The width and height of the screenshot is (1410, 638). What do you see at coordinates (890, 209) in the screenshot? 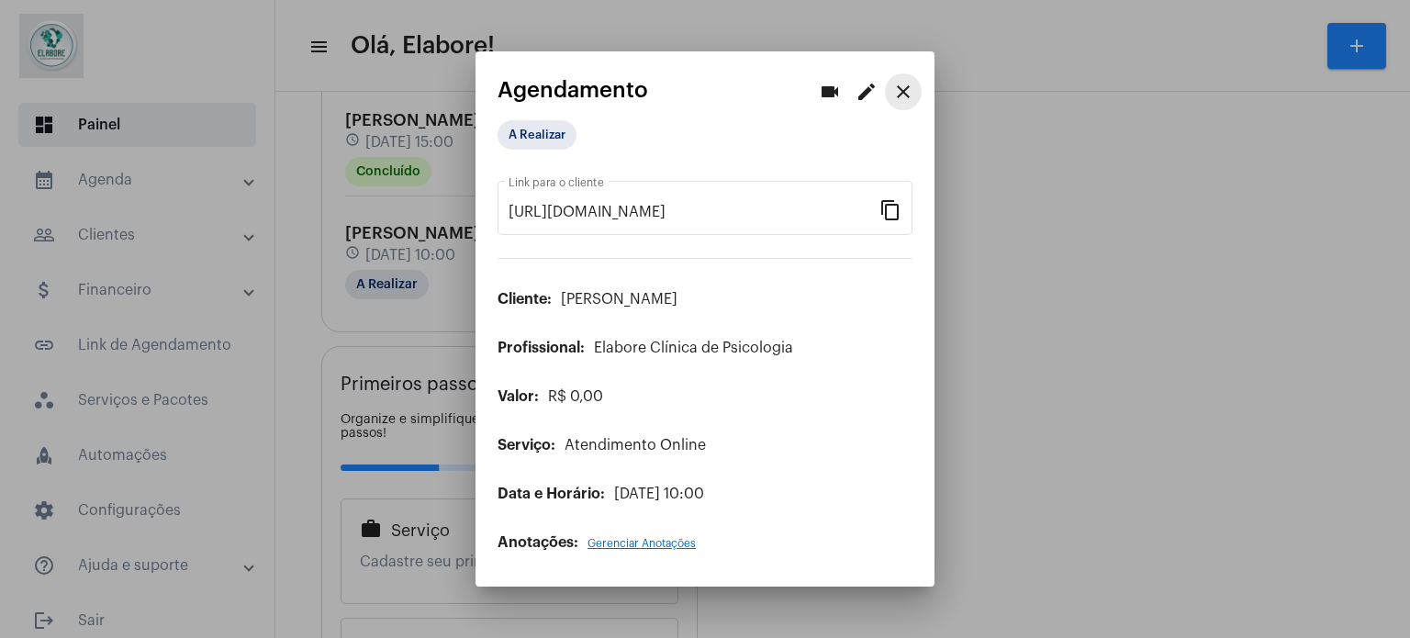
I see `mat-icon: content_copy` at bounding box center [890, 209].